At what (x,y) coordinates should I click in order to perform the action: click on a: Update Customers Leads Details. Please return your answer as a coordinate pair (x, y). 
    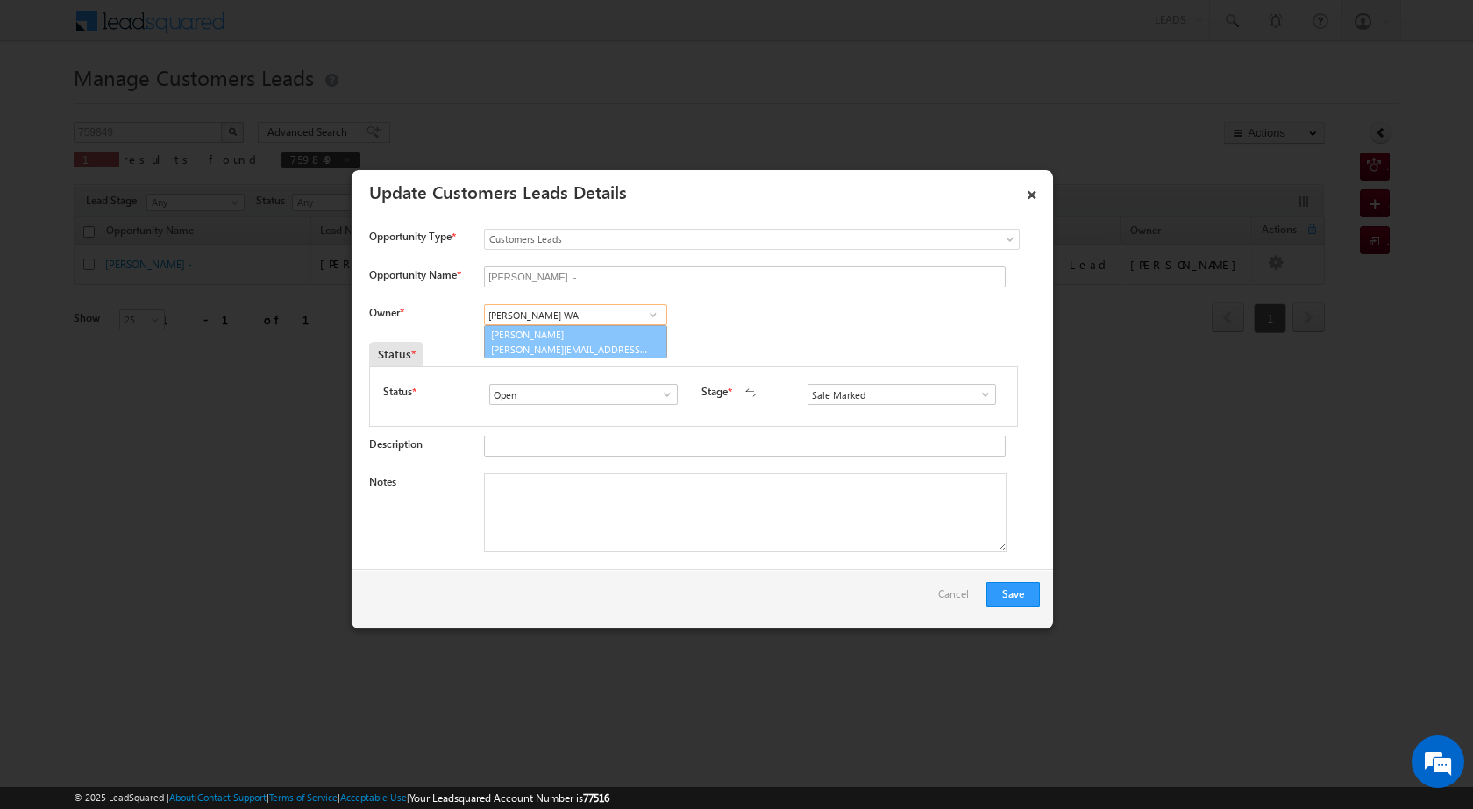
    Looking at the image, I should click on (498, 191).